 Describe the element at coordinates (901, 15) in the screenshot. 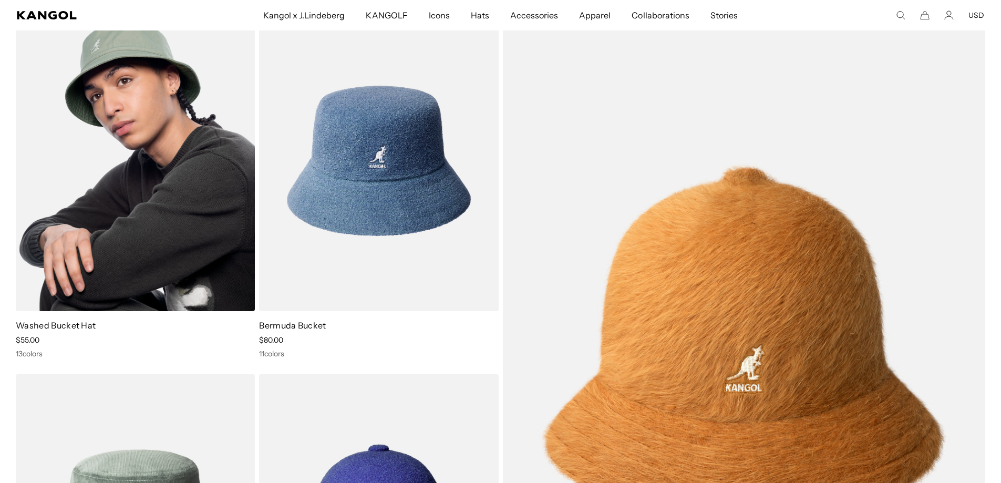

I see `summary: Search here` at that location.